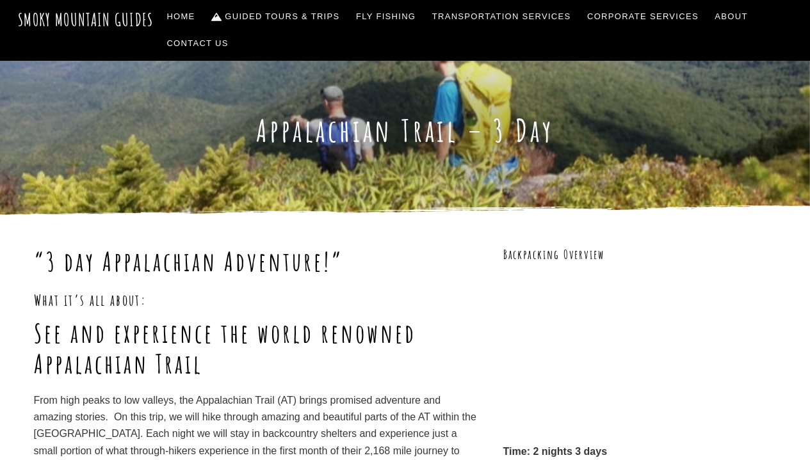  What do you see at coordinates (86, 19) in the screenshot?
I see `a: Smoky Mountain Guides` at bounding box center [86, 19].